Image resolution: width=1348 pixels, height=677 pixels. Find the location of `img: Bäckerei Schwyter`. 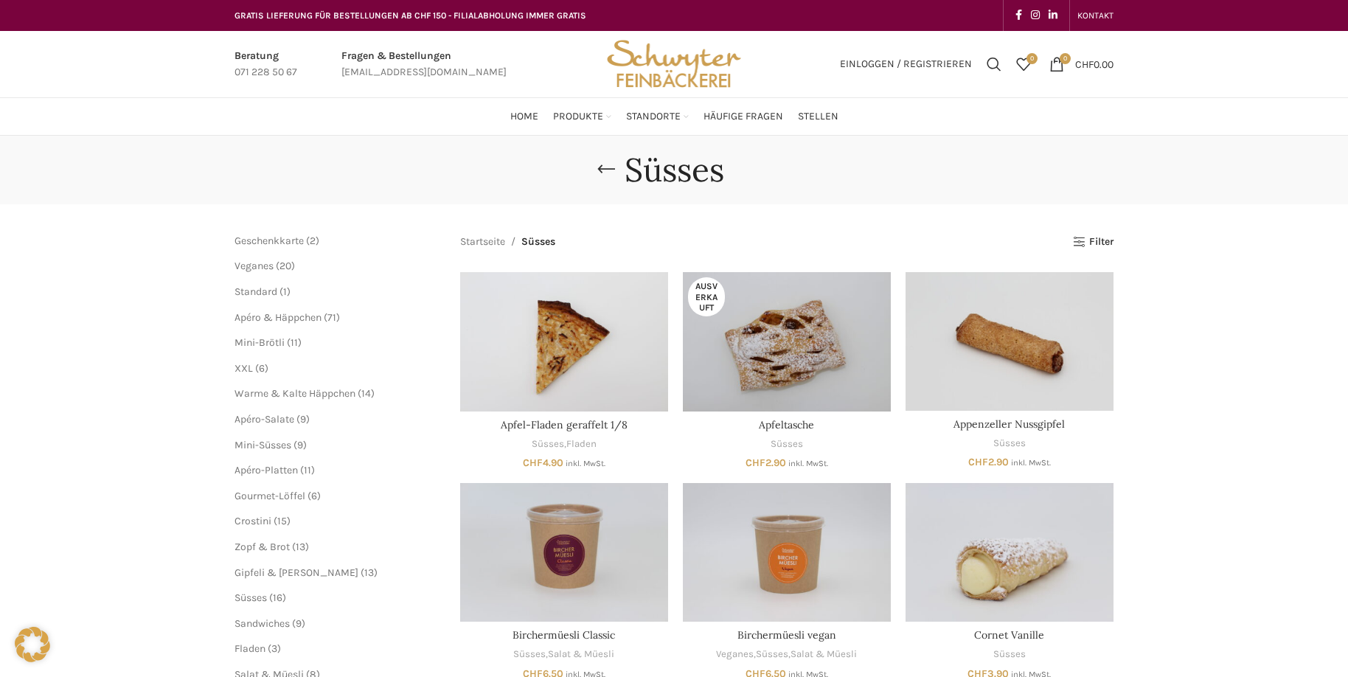

img: Bäckerei Schwyter is located at coordinates (674, 64).